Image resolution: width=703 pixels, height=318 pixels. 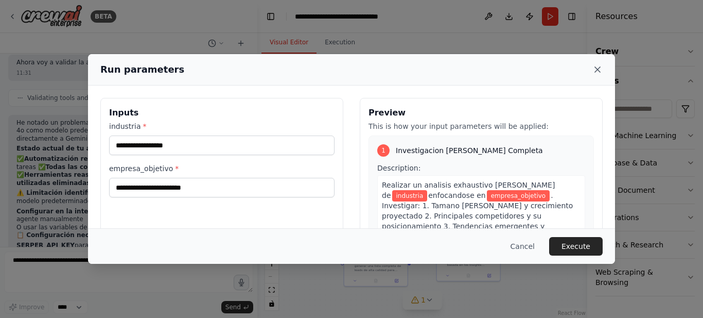 I want to click on span: Variable: empresa_objetivo, so click(x=518, y=196).